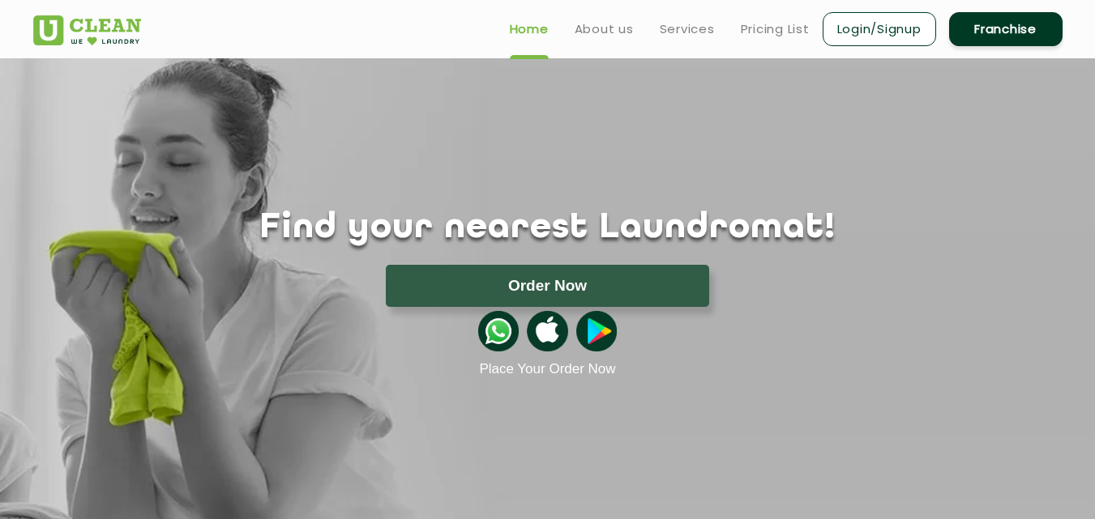  Describe the element at coordinates (1006, 29) in the screenshot. I see `a: Franchise` at that location.